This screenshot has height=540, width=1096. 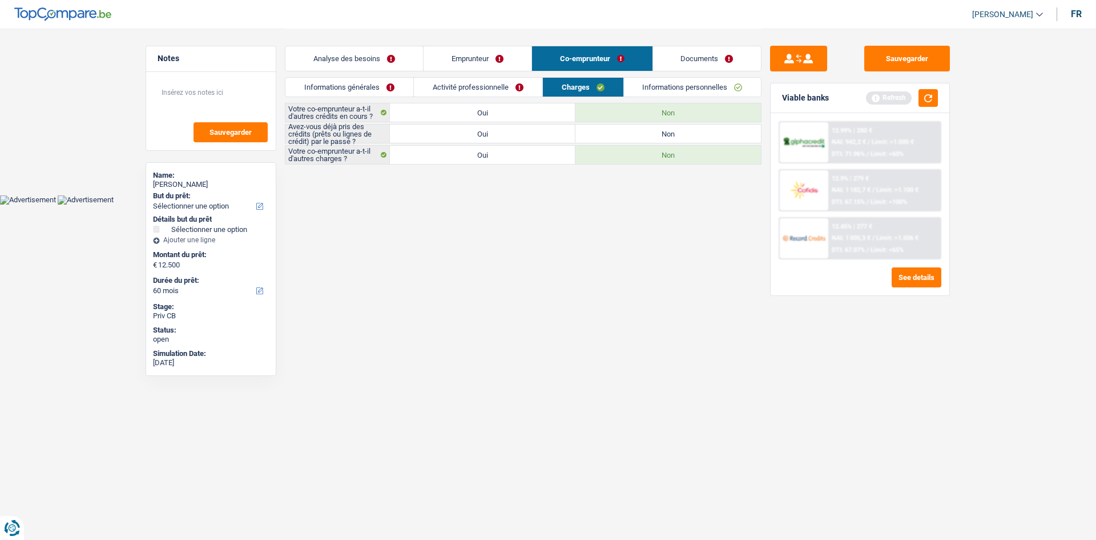 What do you see at coordinates (583, 87) in the screenshot?
I see `a: Charges` at bounding box center [583, 87].